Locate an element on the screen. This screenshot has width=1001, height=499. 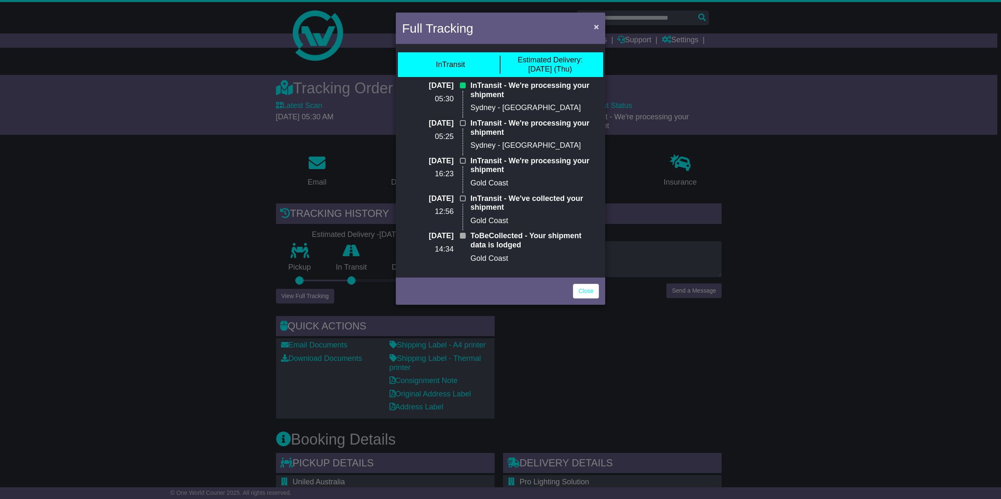
p: 05:25 is located at coordinates (428, 137).